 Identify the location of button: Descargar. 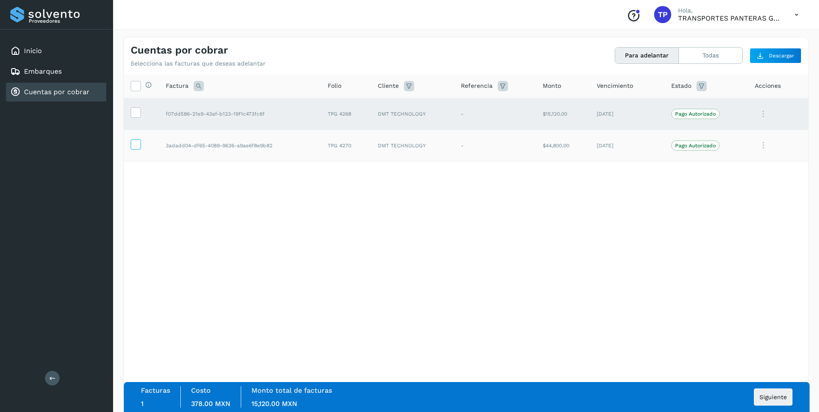
(776, 56).